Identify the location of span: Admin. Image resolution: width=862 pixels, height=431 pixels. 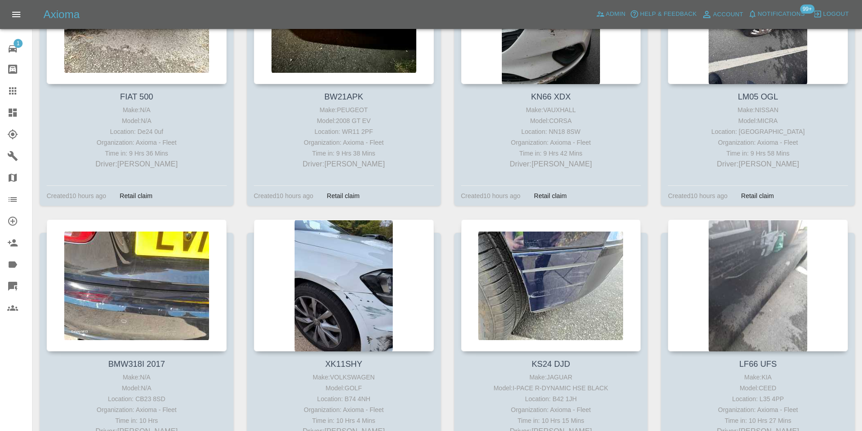
(616, 14).